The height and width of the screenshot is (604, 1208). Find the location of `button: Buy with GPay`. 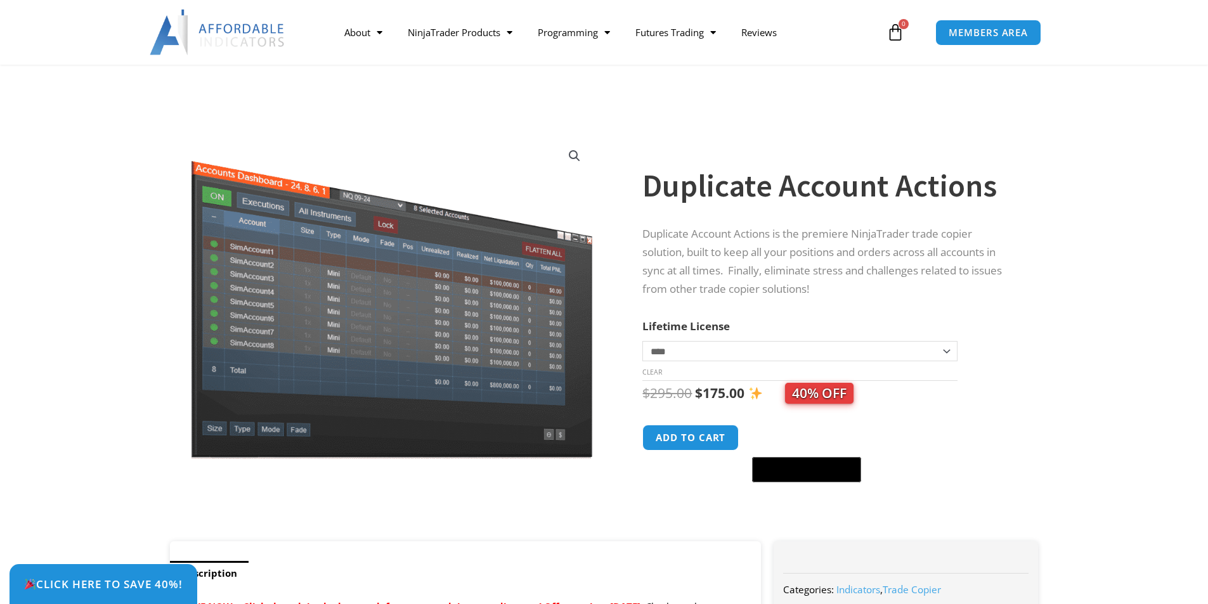

button: Buy with GPay is located at coordinates (806, 470).